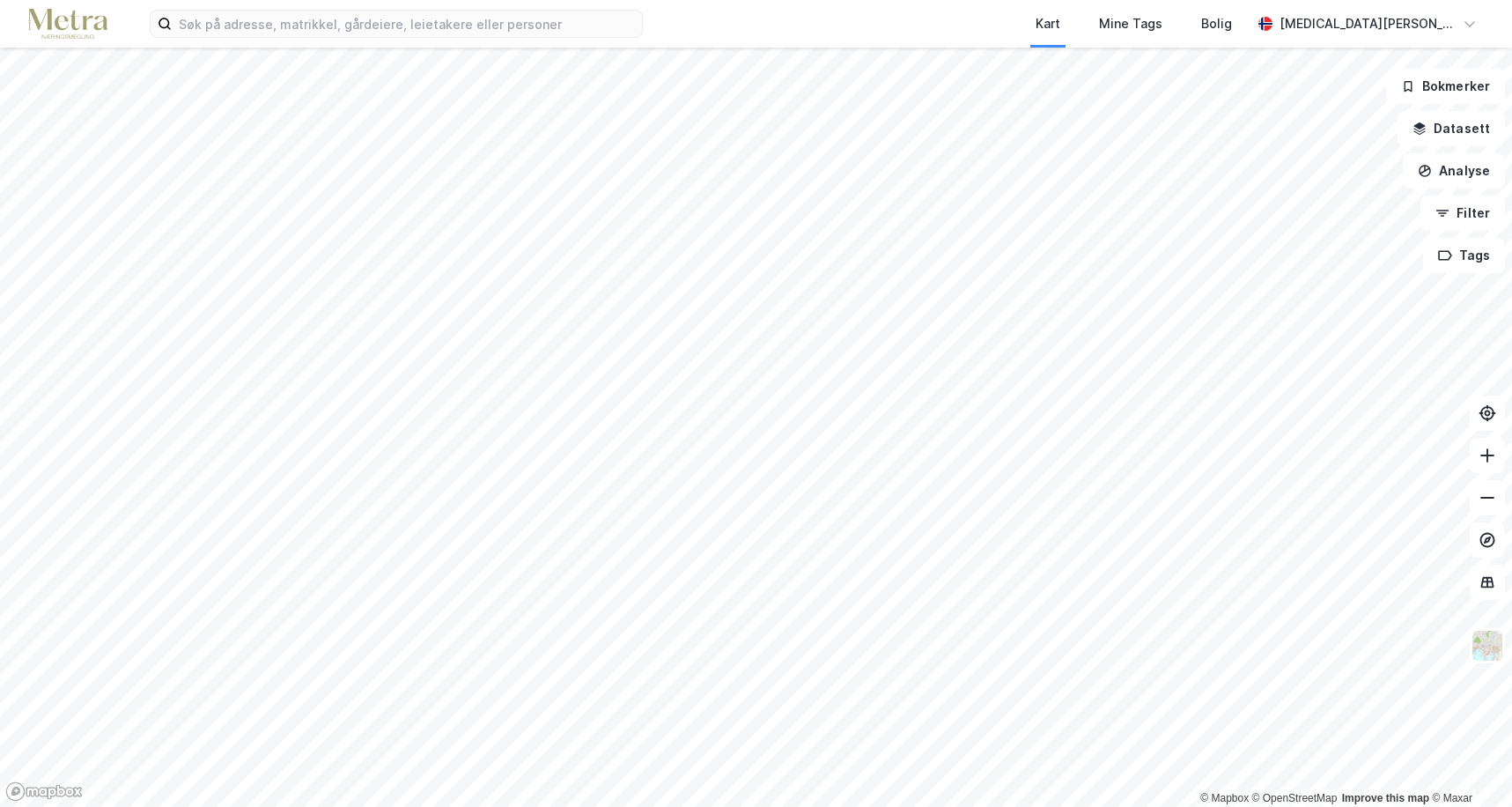 The height and width of the screenshot is (807, 1512). What do you see at coordinates (1454, 171) in the screenshot?
I see `button: Analyse` at bounding box center [1454, 171].